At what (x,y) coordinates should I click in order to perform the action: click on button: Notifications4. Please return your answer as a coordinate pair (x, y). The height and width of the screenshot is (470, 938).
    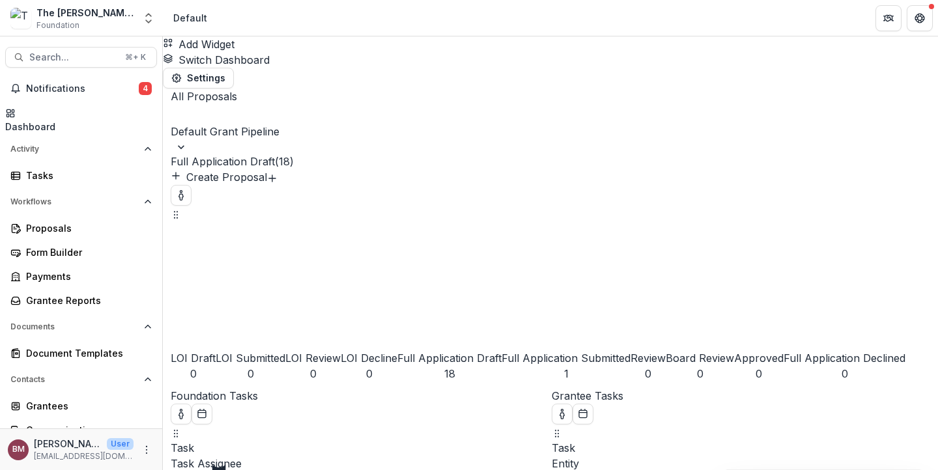
    Looking at the image, I should click on (81, 89).